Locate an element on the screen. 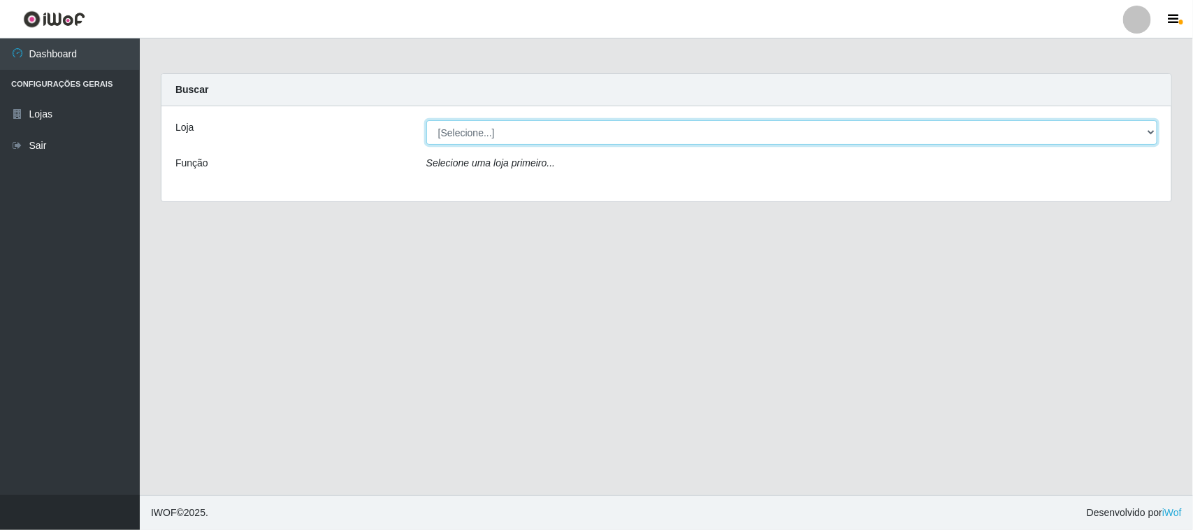 The width and height of the screenshot is (1193, 530). label: Função is located at coordinates (192, 163).